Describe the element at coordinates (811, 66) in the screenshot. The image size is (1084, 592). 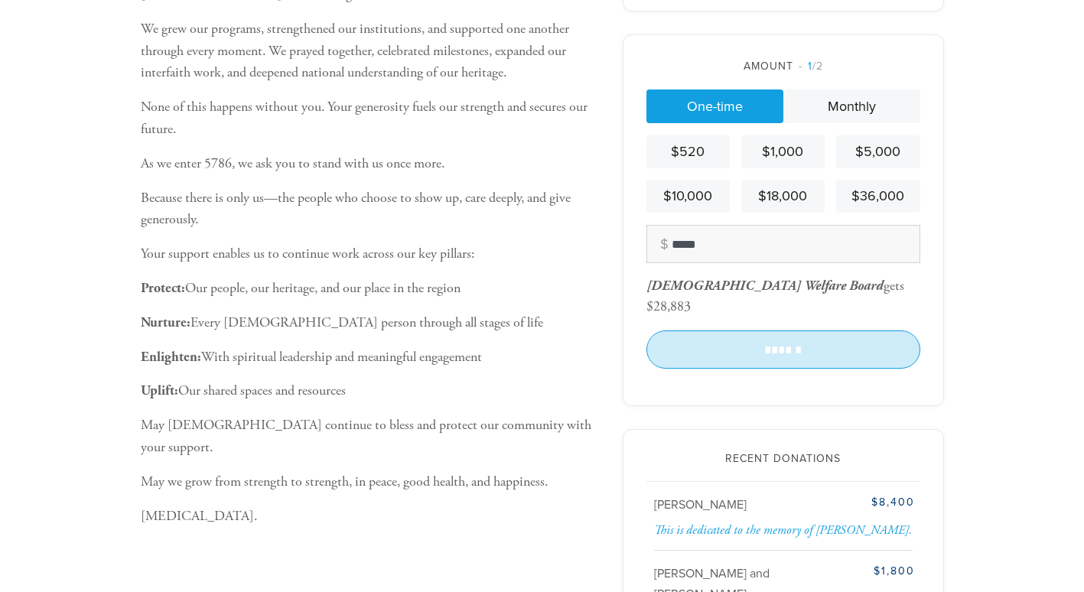
I see `span: /2` at that location.